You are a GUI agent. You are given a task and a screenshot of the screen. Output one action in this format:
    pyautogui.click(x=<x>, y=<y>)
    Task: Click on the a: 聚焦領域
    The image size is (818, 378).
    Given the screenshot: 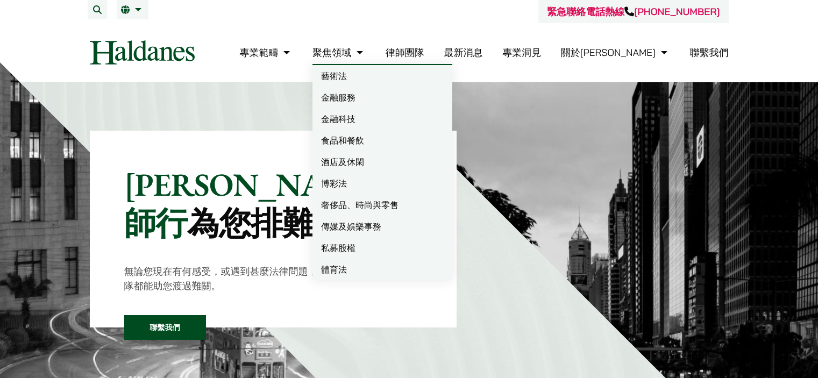 What is the action you would take?
    pyautogui.click(x=339, y=52)
    